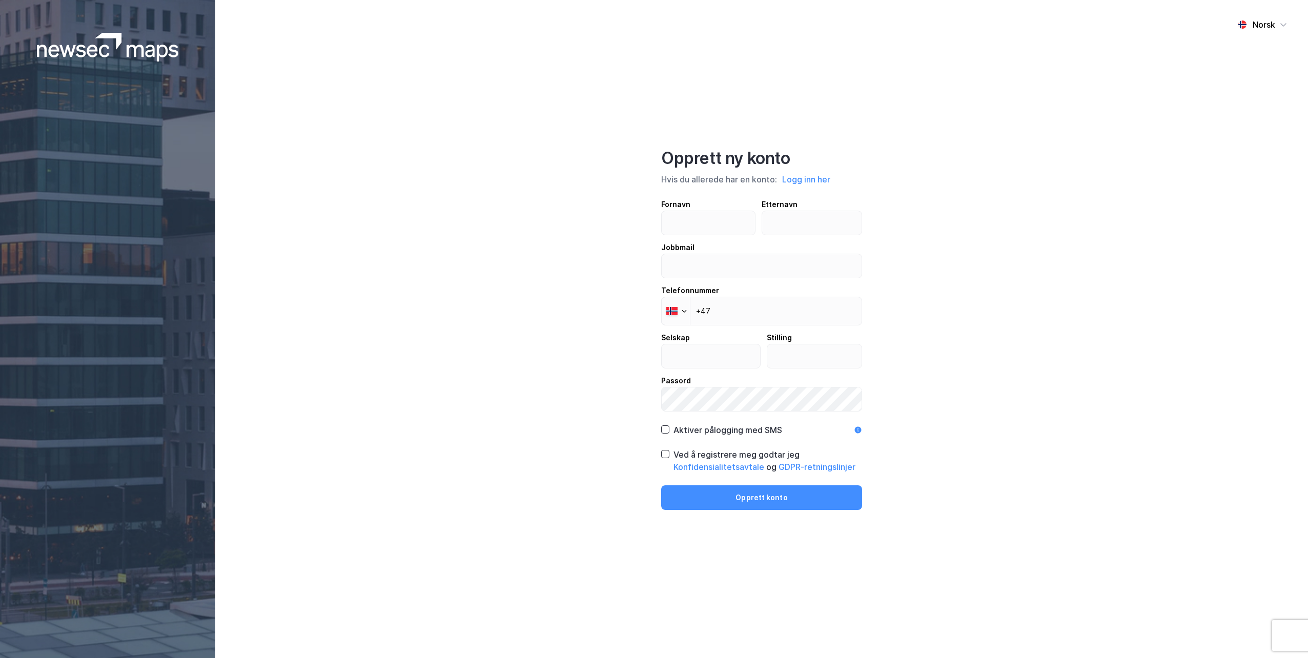 Image resolution: width=1308 pixels, height=658 pixels. What do you see at coordinates (1264, 25) in the screenshot?
I see `div: Norsk` at bounding box center [1264, 25].